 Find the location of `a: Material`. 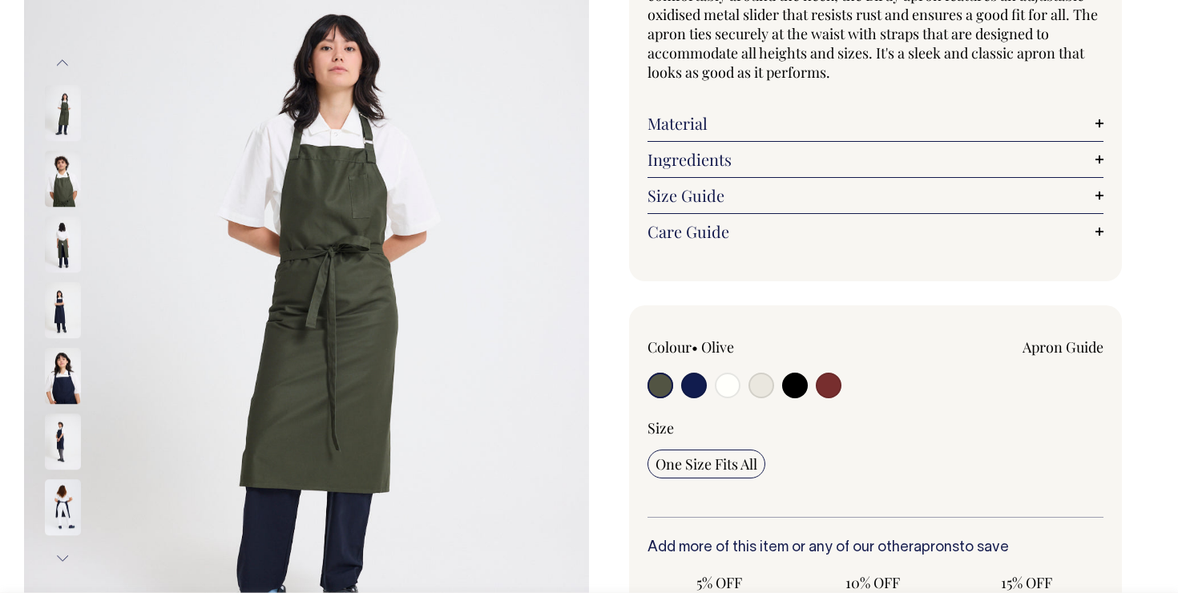

a: Material is located at coordinates (875, 123).